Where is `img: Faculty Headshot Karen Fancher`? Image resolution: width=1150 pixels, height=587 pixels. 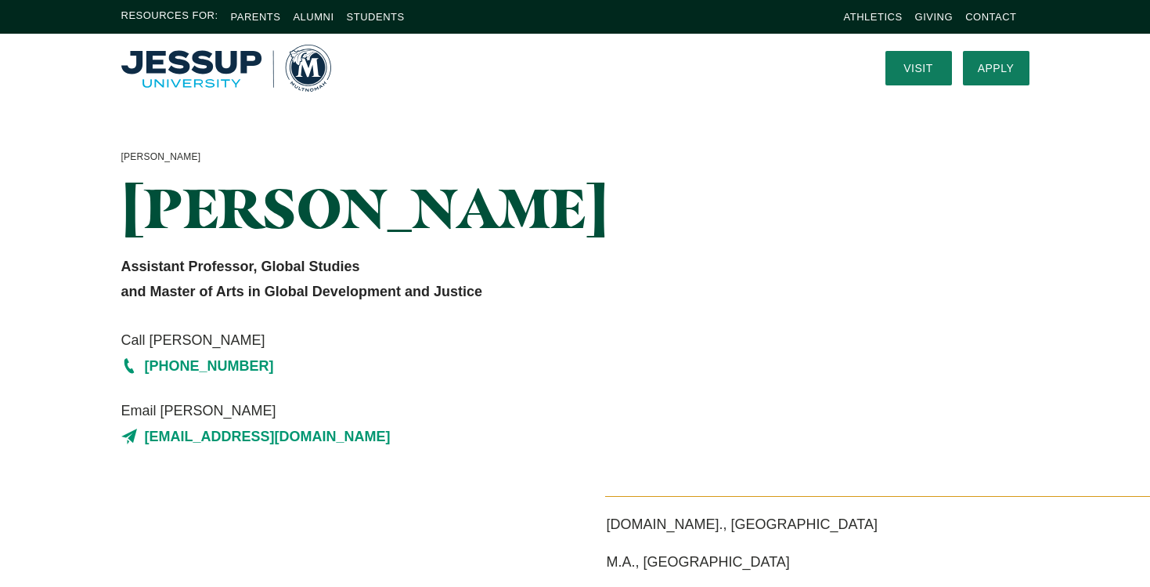
img: Faculty Headshot Karen Fancher is located at coordinates (161, 509).